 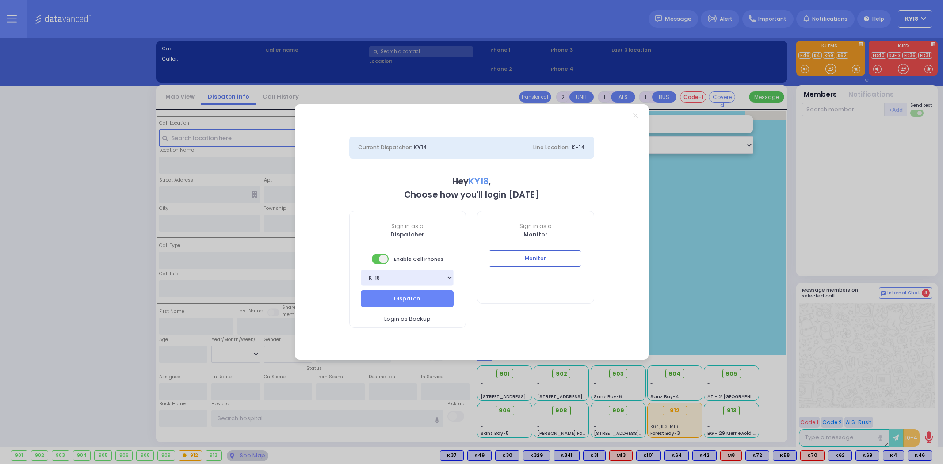 What do you see at coordinates (635, 115) in the screenshot?
I see `a: Close` at bounding box center [635, 115].